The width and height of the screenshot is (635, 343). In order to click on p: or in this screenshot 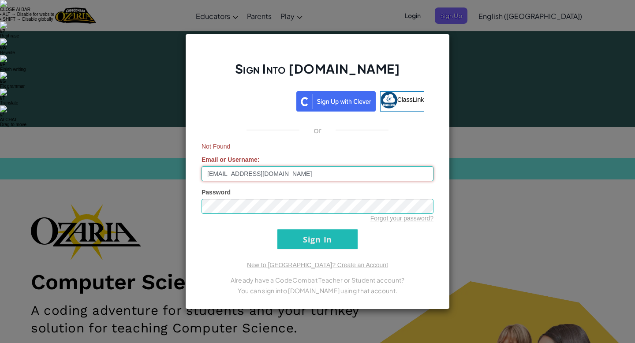, I will do `click(318, 130)`.